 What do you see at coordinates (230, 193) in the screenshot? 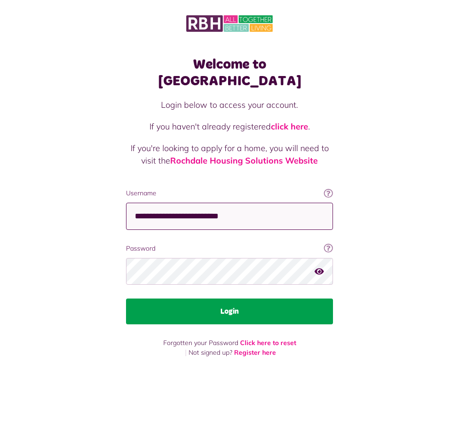
I see `label: Username` at bounding box center [230, 193].